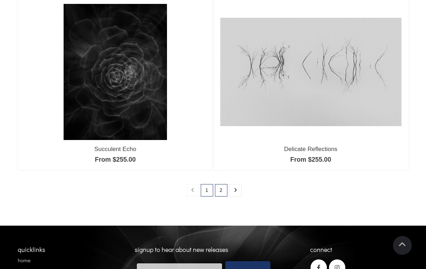  What do you see at coordinates (221, 190) in the screenshot?
I see `a: 2` at bounding box center [221, 190].